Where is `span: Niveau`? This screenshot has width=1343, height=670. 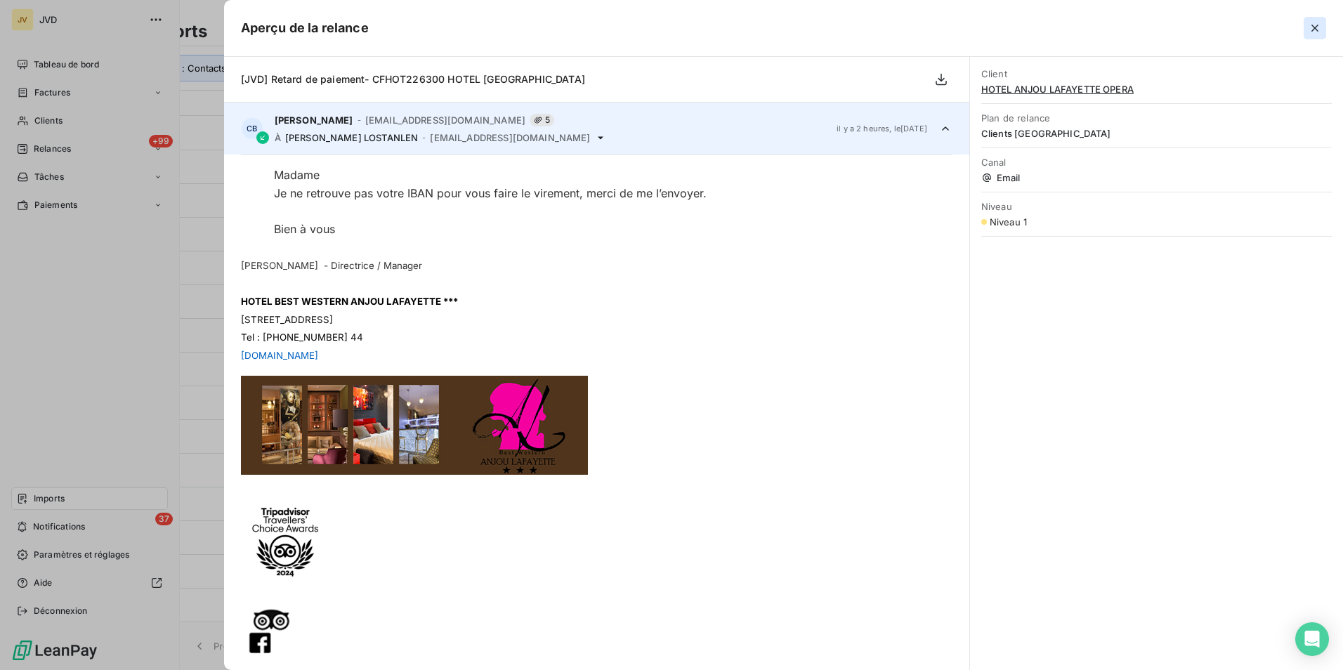 span: Niveau is located at coordinates (1156, 207).